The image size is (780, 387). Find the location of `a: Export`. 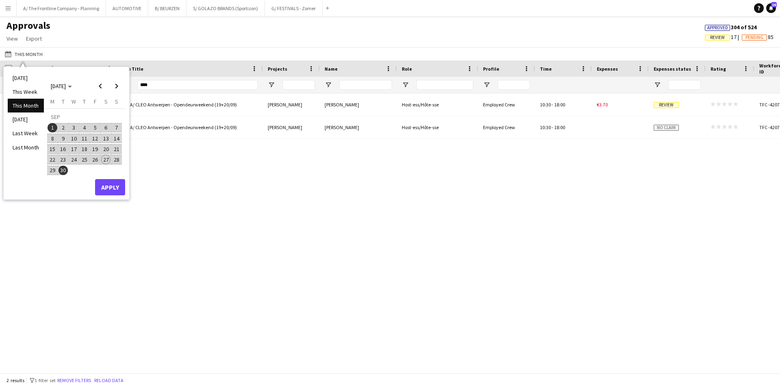

a: Export is located at coordinates (34, 39).